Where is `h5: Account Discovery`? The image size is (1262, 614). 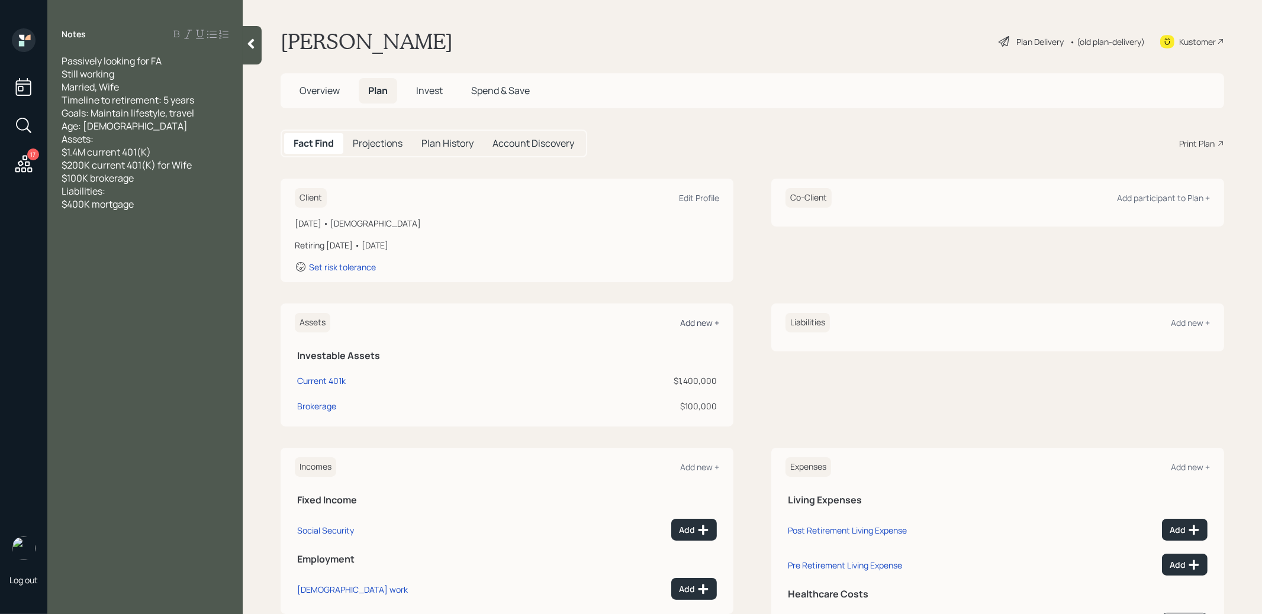
h5: Account Discovery is located at coordinates (533, 143).